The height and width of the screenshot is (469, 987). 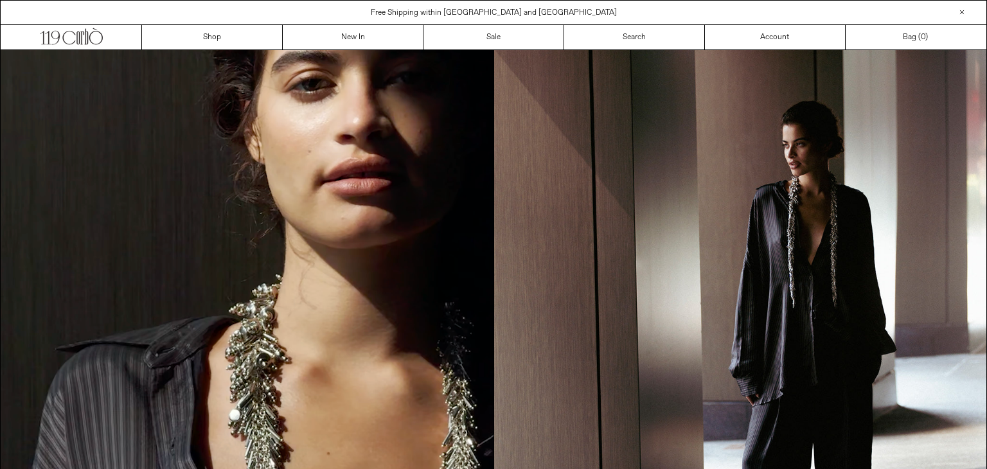 What do you see at coordinates (775, 37) in the screenshot?
I see `a: Account` at bounding box center [775, 37].